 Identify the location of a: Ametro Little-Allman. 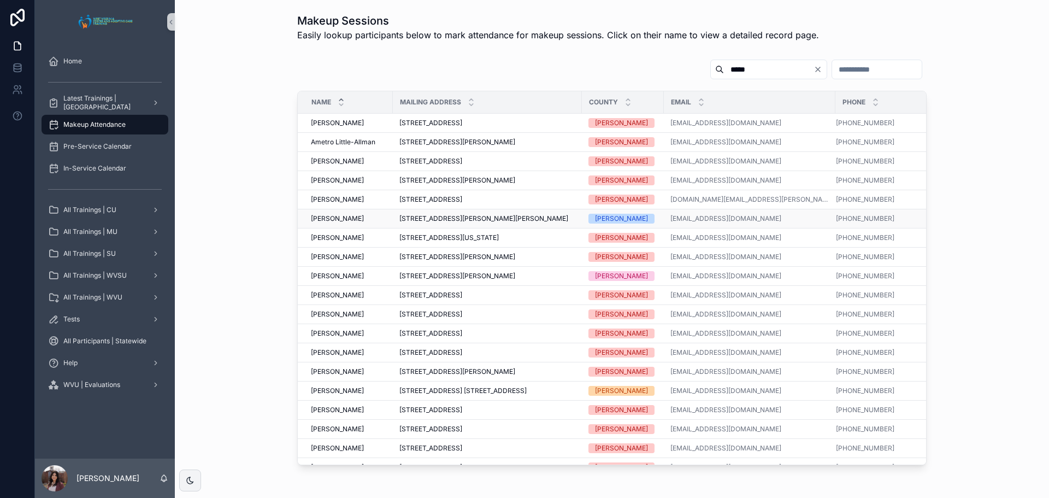
(348, 142).